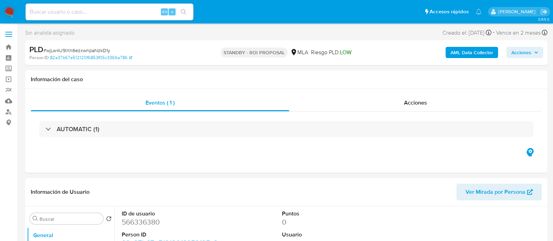 The image size is (553, 241). I want to click on h1: Información del caso, so click(286, 79).